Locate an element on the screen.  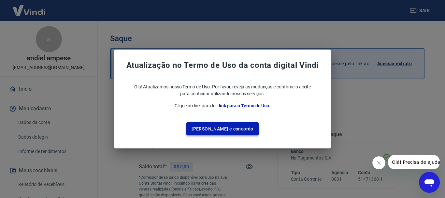
span: link para o Termo de Uso. is located at coordinates (244, 105).